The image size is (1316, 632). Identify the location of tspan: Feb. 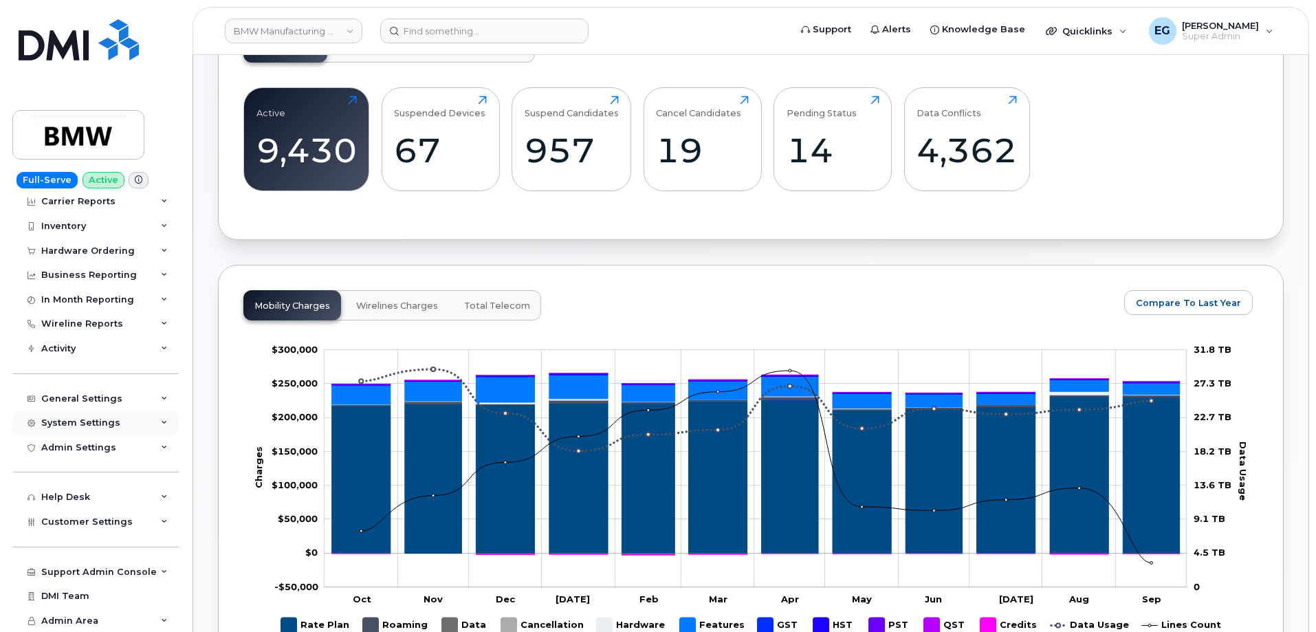
(649, 599).